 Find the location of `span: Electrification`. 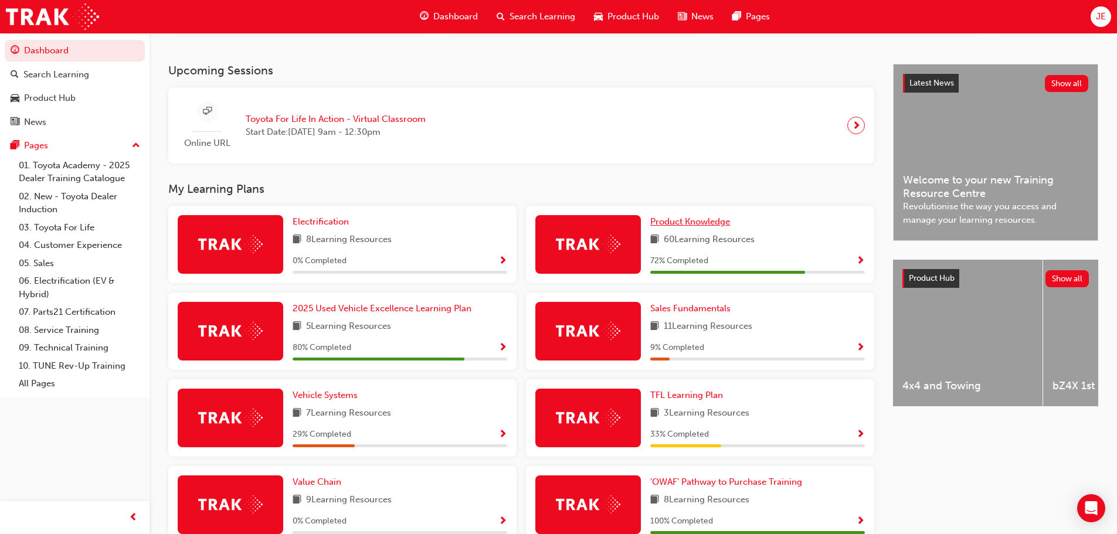

span: Electrification is located at coordinates (321, 222).